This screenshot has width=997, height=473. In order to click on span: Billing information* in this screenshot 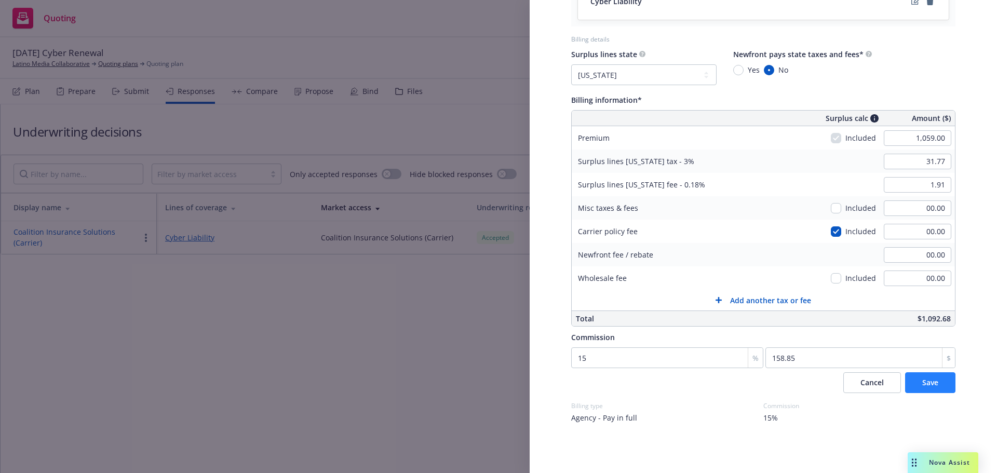, I will do `click(606, 100)`.